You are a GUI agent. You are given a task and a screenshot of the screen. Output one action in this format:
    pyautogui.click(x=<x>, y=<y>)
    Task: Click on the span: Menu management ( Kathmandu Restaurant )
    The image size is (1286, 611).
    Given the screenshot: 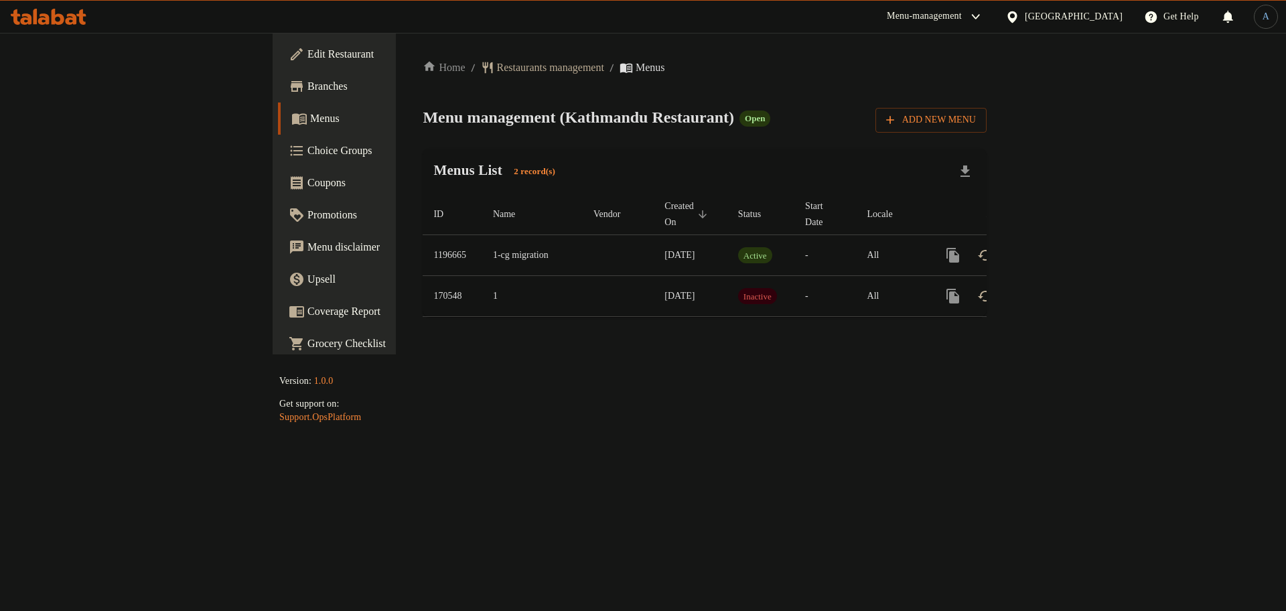 What is the action you would take?
    pyautogui.click(x=578, y=117)
    